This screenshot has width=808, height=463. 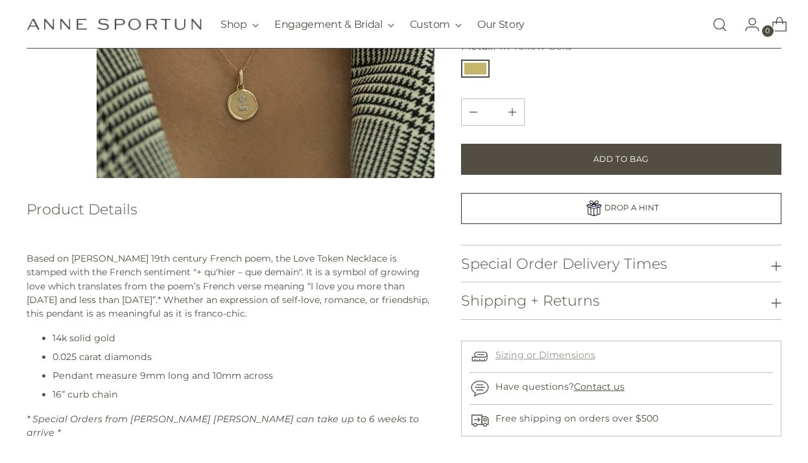 What do you see at coordinates (473, 113) in the screenshot?
I see `button: Add product quantity` at bounding box center [473, 113].